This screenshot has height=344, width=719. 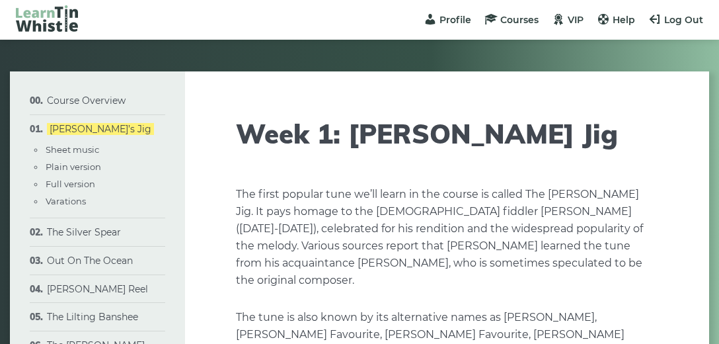 What do you see at coordinates (70, 184) in the screenshot?
I see `a: Full version` at bounding box center [70, 184].